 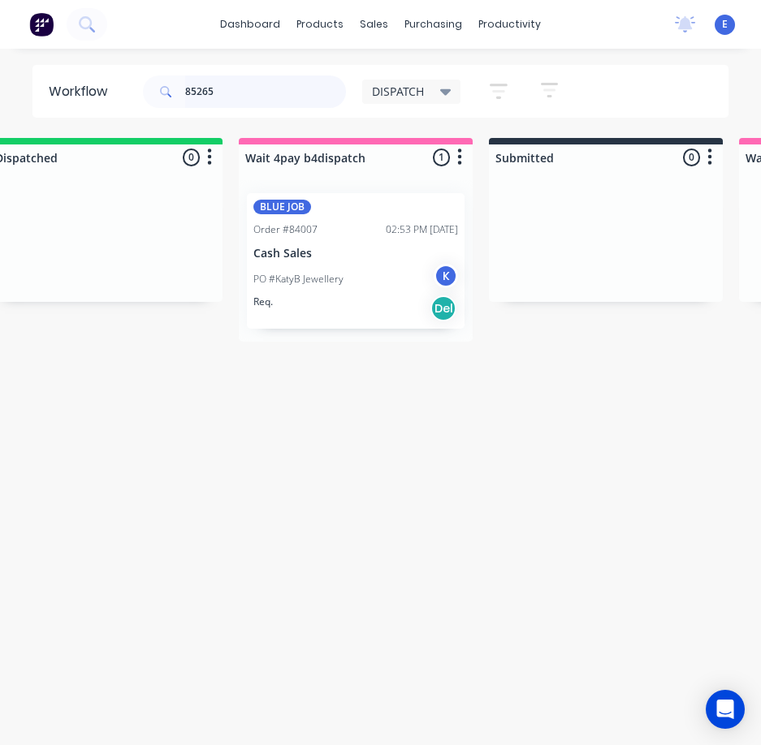 I want to click on div: BLUE JOB, so click(x=282, y=207).